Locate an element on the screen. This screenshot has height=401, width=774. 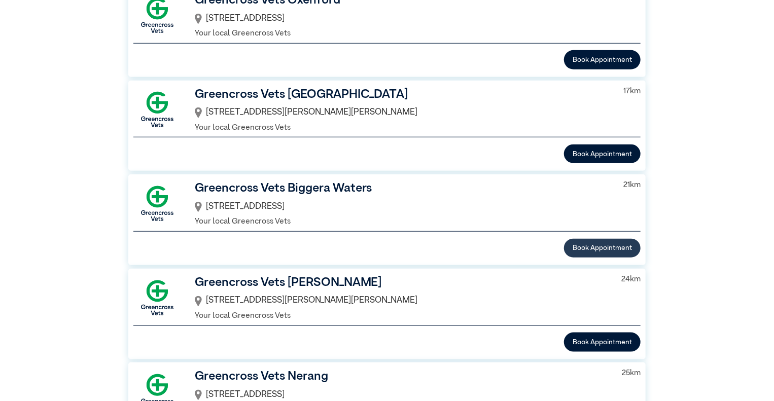
p: 25 km is located at coordinates (631, 373).